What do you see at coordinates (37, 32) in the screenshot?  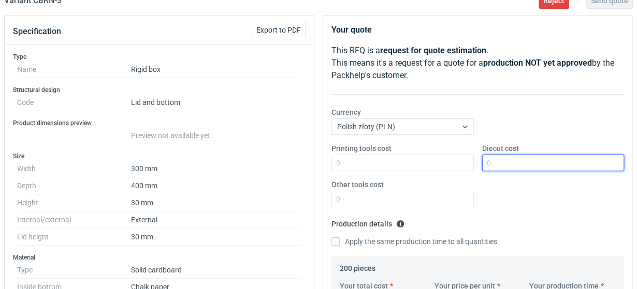 I see `button: Specification` at bounding box center [37, 32].